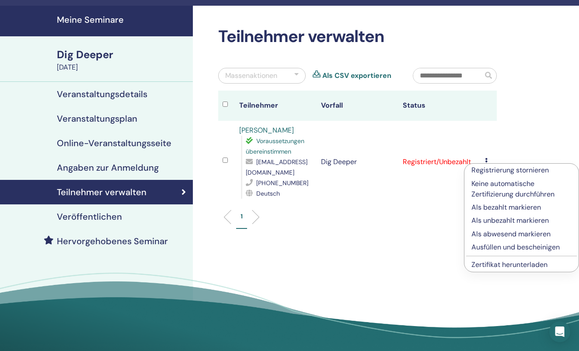  I want to click on p: Keine automatische Zertifizierung durchführen, so click(522, 189).